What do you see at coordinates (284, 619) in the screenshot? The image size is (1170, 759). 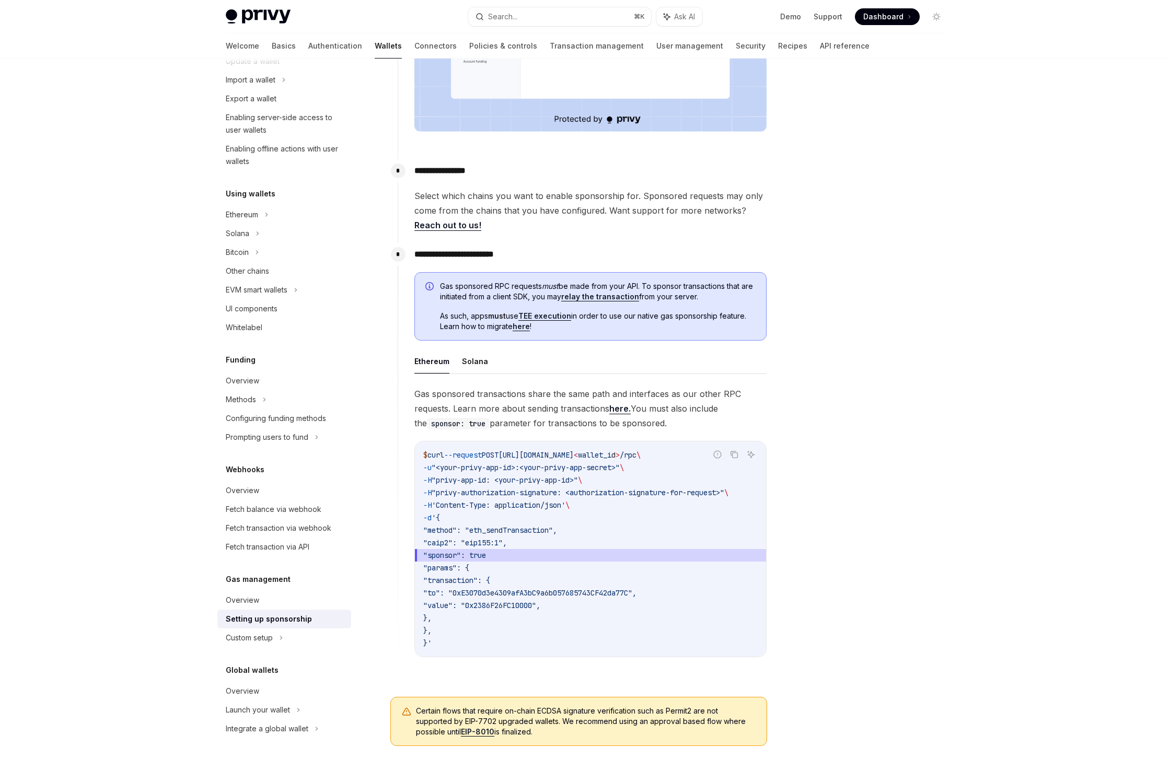 I see `a: Setting up sponsorship` at bounding box center [284, 619].